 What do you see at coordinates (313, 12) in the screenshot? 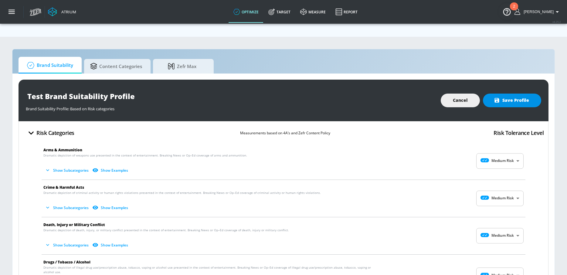
I see `a: measure` at bounding box center [313, 12].